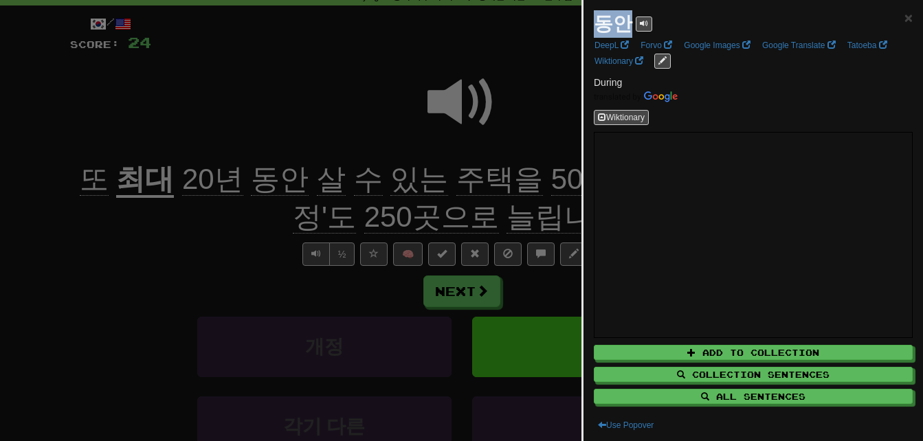  I want to click on a: DeepL, so click(611, 45).